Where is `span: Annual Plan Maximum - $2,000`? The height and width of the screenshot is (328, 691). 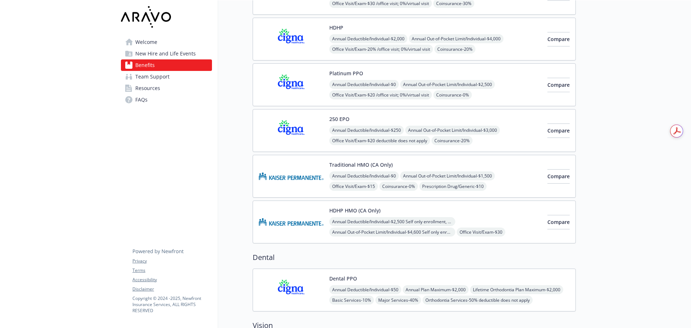 span: Annual Plan Maximum - $2,000 is located at coordinates (436, 289).